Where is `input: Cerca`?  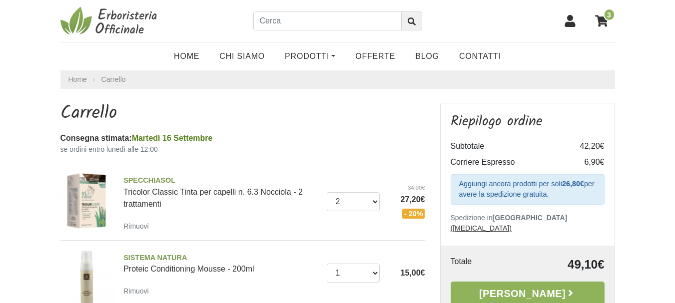
input: Cerca is located at coordinates (327, 21).